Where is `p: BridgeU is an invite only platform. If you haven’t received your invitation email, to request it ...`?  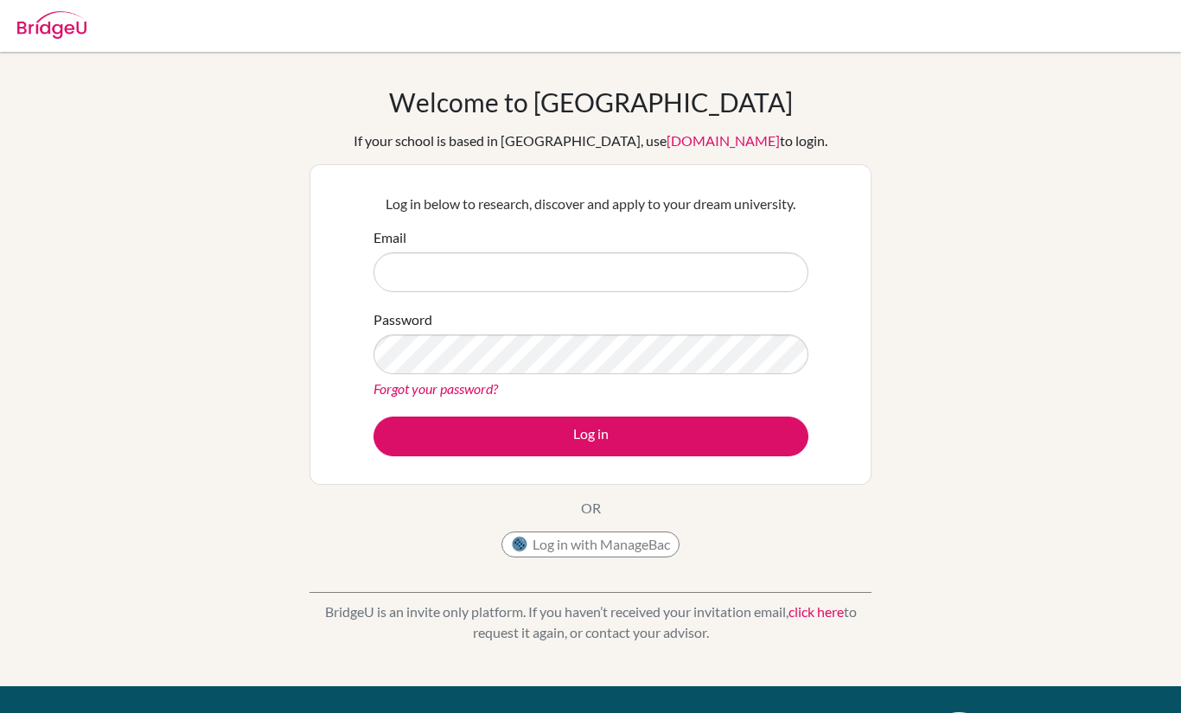
p: BridgeU is an invite only platform. If you haven’t received your invitation email, to request it ... is located at coordinates (590, 622).